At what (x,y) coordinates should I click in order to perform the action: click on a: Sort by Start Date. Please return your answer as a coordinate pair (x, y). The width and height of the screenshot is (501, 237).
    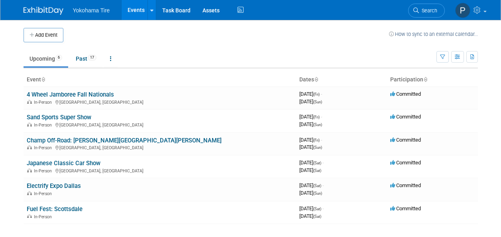
    Looking at the image, I should click on (316, 79).